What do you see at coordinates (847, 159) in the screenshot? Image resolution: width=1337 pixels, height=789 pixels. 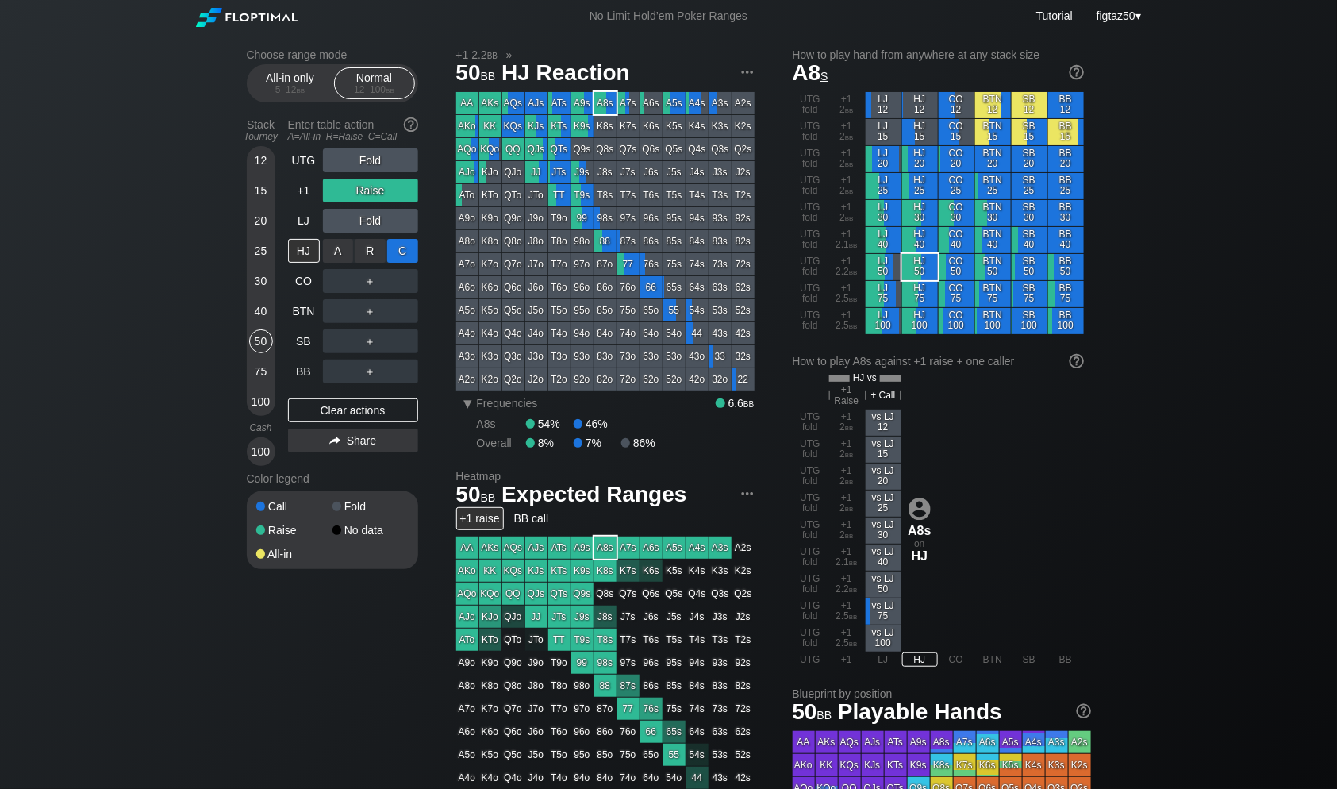 I see `div: +1 2` at bounding box center [847, 159].